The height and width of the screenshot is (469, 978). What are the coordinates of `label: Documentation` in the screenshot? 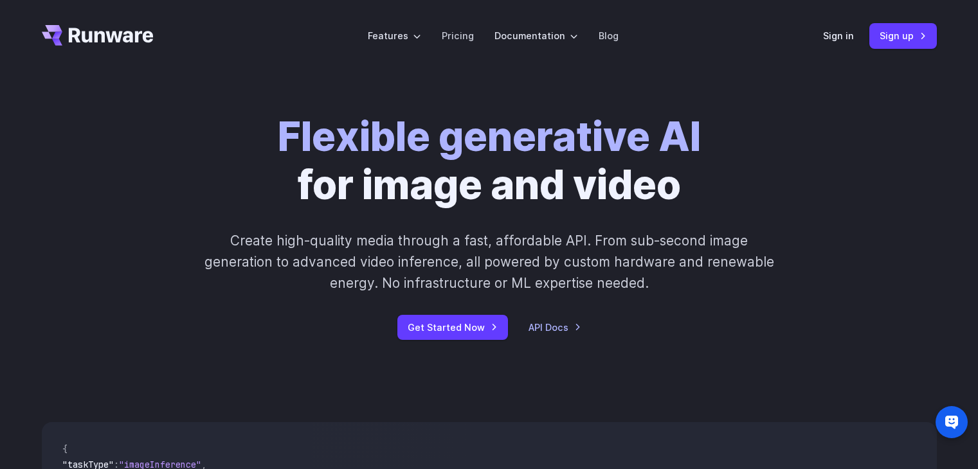 It's located at (536, 35).